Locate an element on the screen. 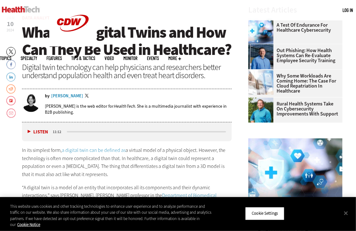  a: Twitter is located at coordinates (88, 96).